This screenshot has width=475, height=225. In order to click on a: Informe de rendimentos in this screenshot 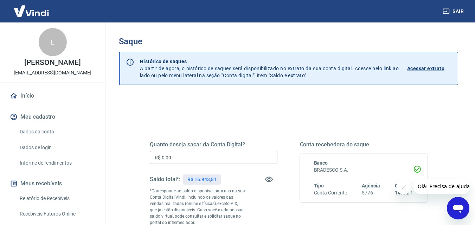, I will do `click(57, 163)`.